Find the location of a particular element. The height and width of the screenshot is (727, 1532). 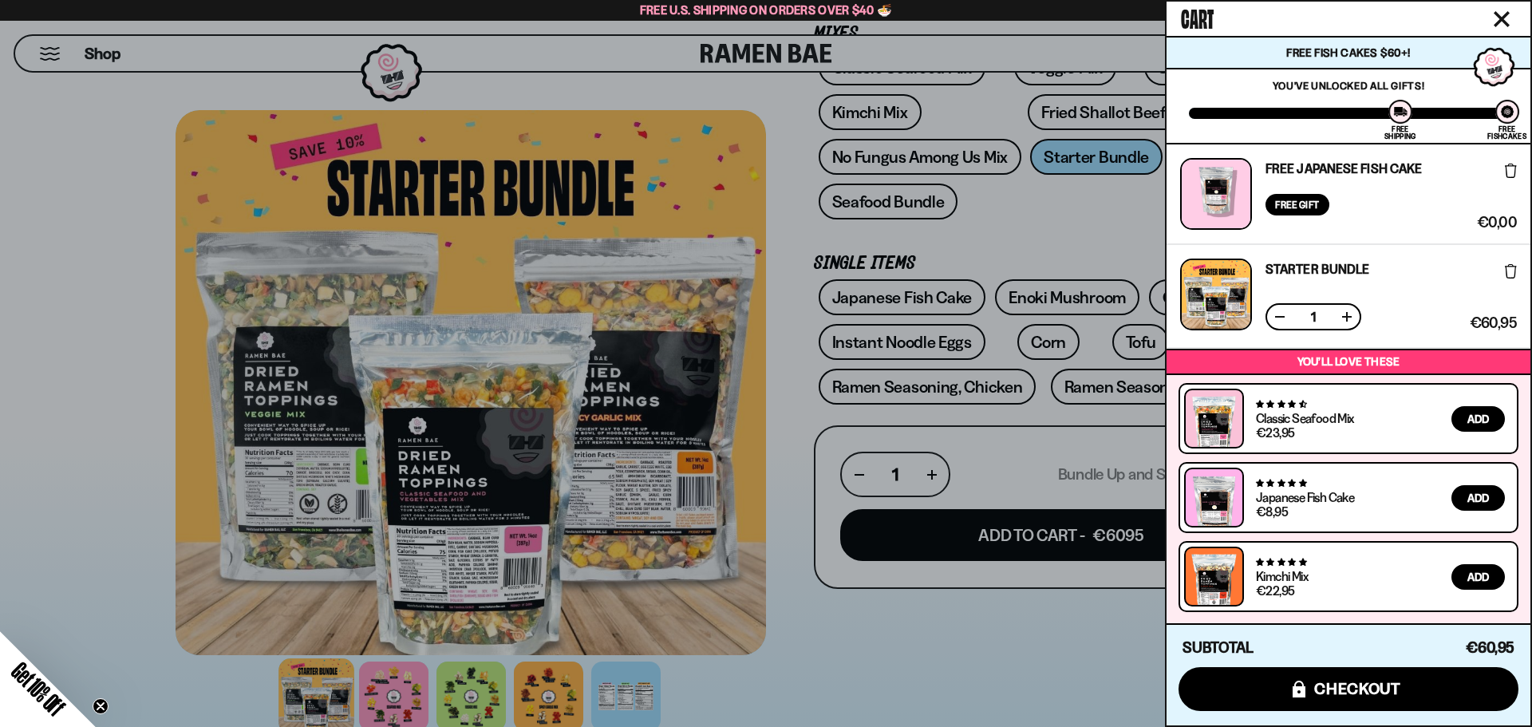

h4: Subtotal is located at coordinates (1217, 648).